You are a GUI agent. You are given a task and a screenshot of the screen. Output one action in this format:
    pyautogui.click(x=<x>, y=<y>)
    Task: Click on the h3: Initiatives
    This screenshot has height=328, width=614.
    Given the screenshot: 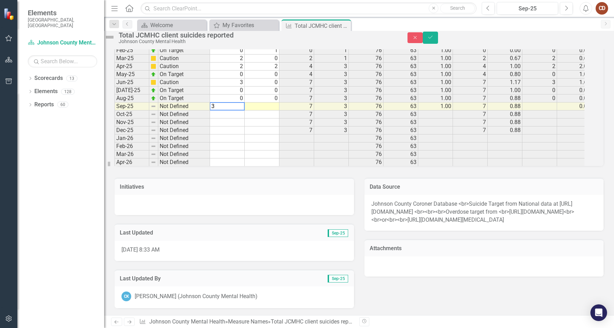 What is the action you would take?
    pyautogui.click(x=234, y=187)
    